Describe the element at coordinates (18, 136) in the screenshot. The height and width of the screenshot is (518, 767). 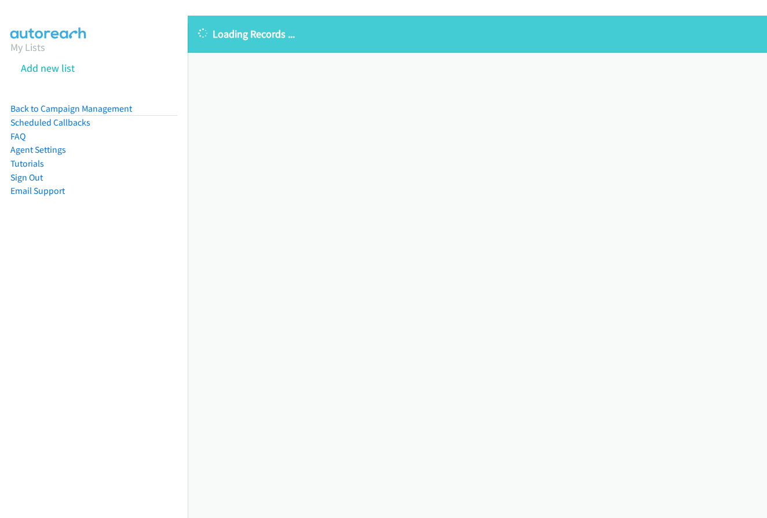
I see `a: FAQ` at that location.